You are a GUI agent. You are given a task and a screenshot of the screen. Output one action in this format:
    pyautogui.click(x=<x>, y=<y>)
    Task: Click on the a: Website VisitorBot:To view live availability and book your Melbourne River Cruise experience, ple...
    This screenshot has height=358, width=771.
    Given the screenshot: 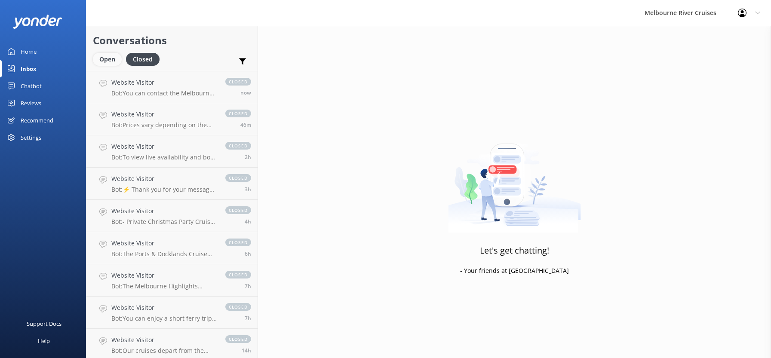 What is the action you would take?
    pyautogui.click(x=172, y=151)
    